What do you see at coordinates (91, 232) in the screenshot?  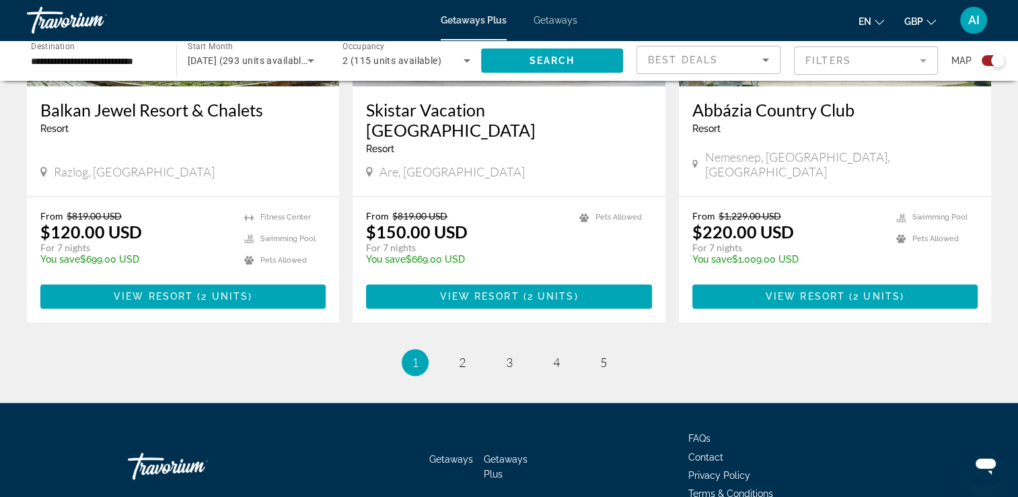 I see `p: $120.00 USD` at bounding box center [91, 232].